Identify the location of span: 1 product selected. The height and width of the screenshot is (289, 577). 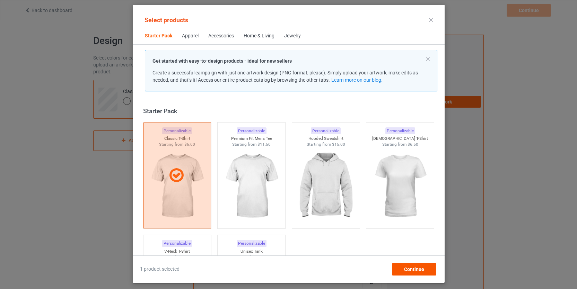
(160, 270).